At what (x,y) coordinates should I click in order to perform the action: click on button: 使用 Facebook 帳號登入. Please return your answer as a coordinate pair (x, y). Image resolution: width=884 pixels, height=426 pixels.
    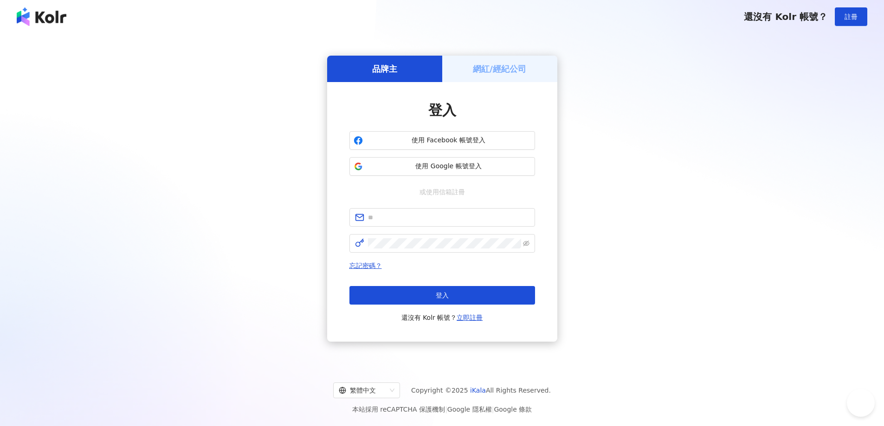
    Looking at the image, I should click on (442, 141).